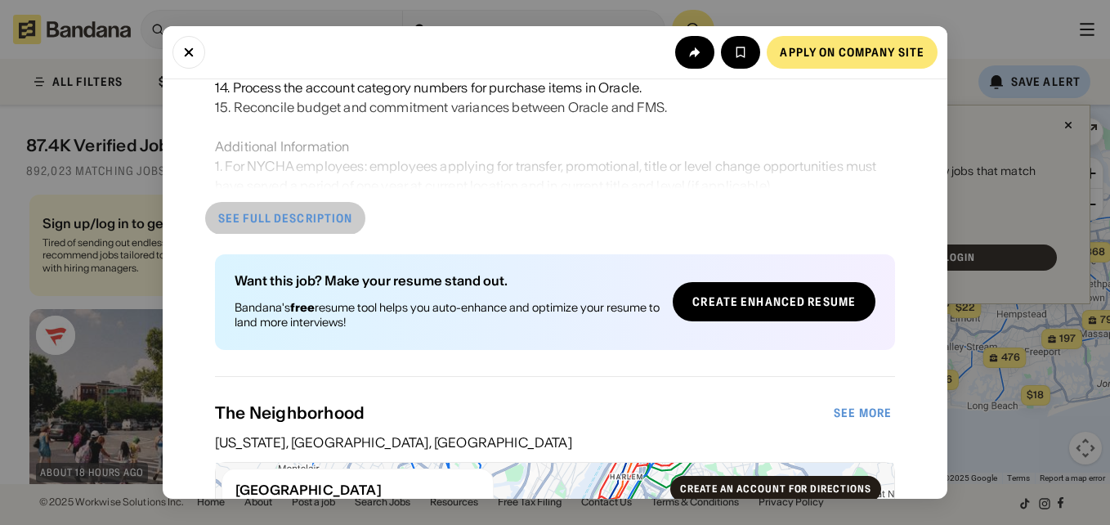  Describe the element at coordinates (447, 280) in the screenshot. I see `div: Want this job? Make your resume stand out.` at that location.